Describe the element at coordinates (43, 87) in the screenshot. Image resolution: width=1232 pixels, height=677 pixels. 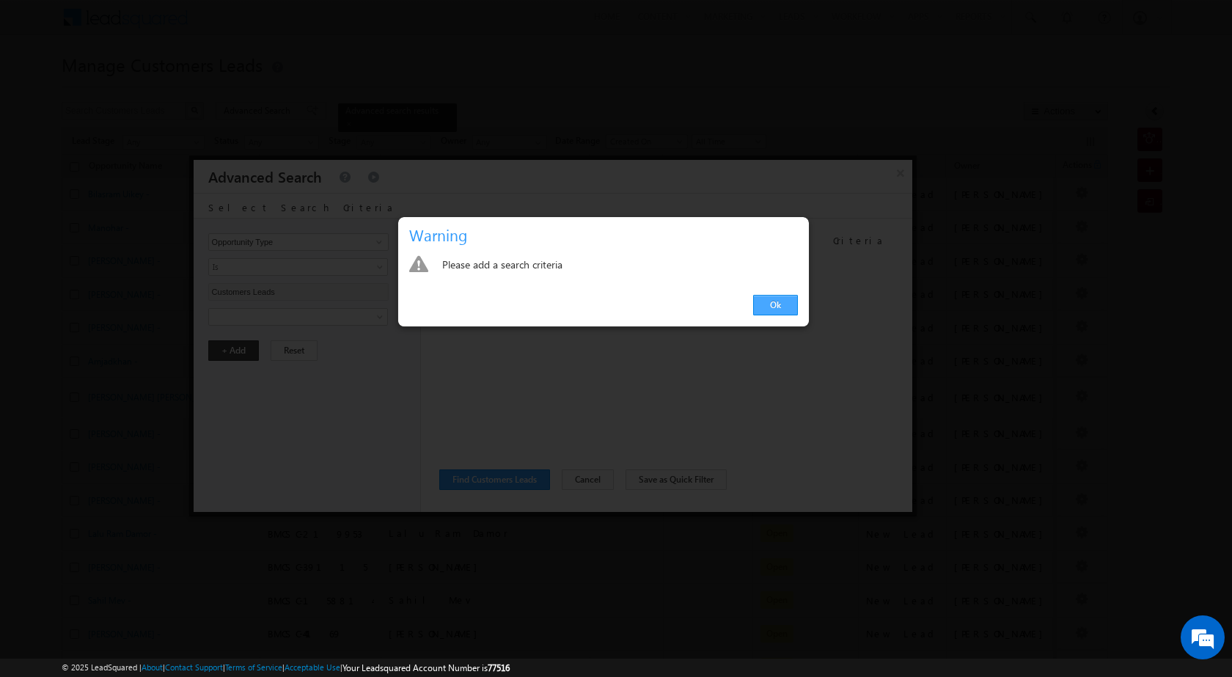
I see `img: d_60004797649_company_0_60004797649` at that location.